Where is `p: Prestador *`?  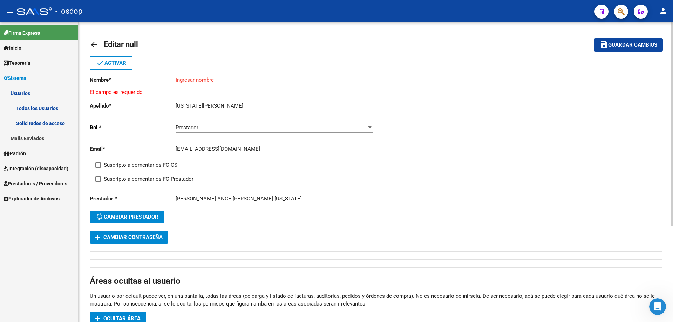
p: Prestador * is located at coordinates (132, 199).